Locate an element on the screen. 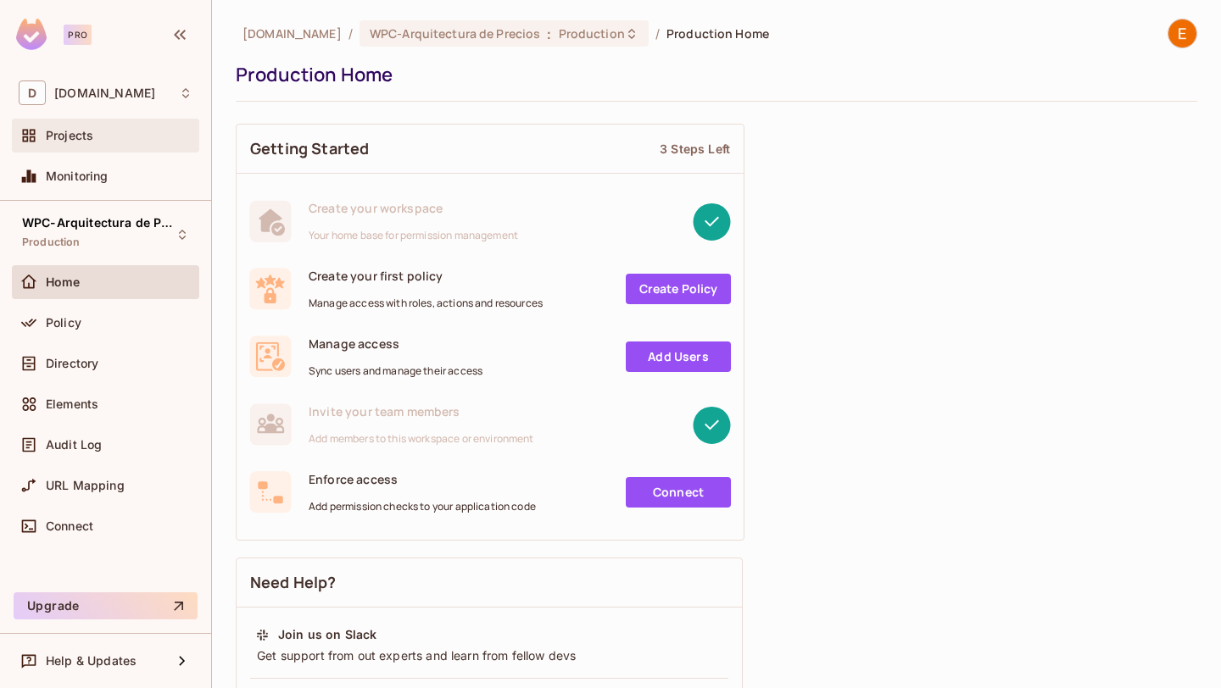  span: D is located at coordinates (32, 92).